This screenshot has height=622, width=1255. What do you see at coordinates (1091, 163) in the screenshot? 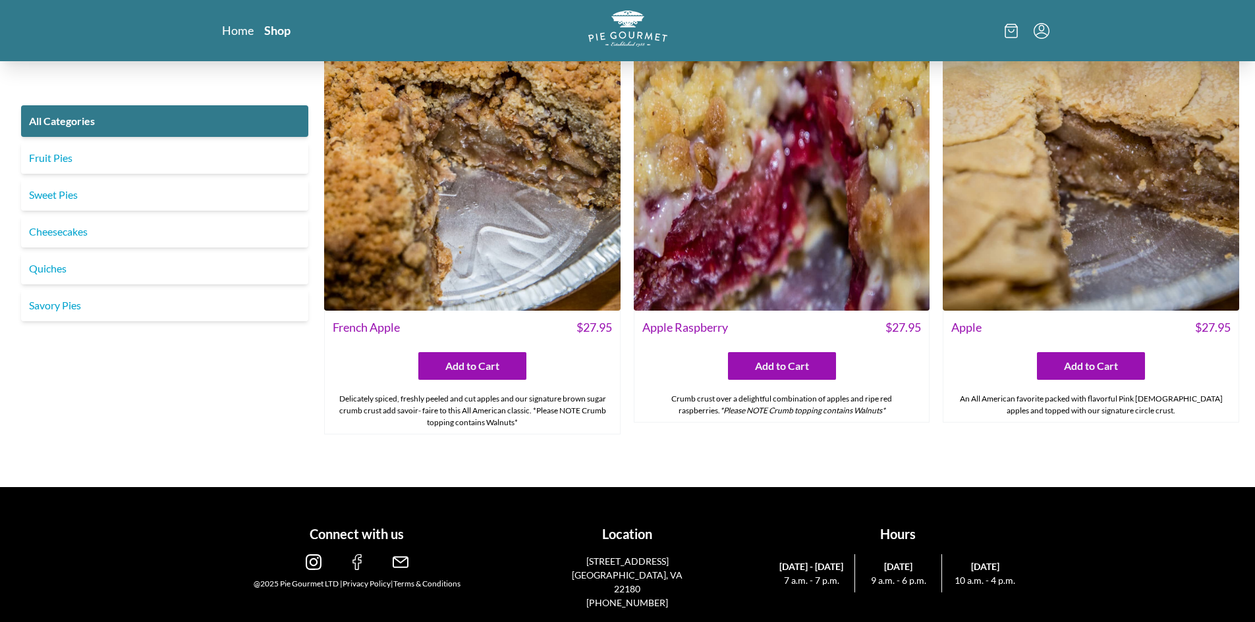
I see `a: Apple` at bounding box center [1091, 163].